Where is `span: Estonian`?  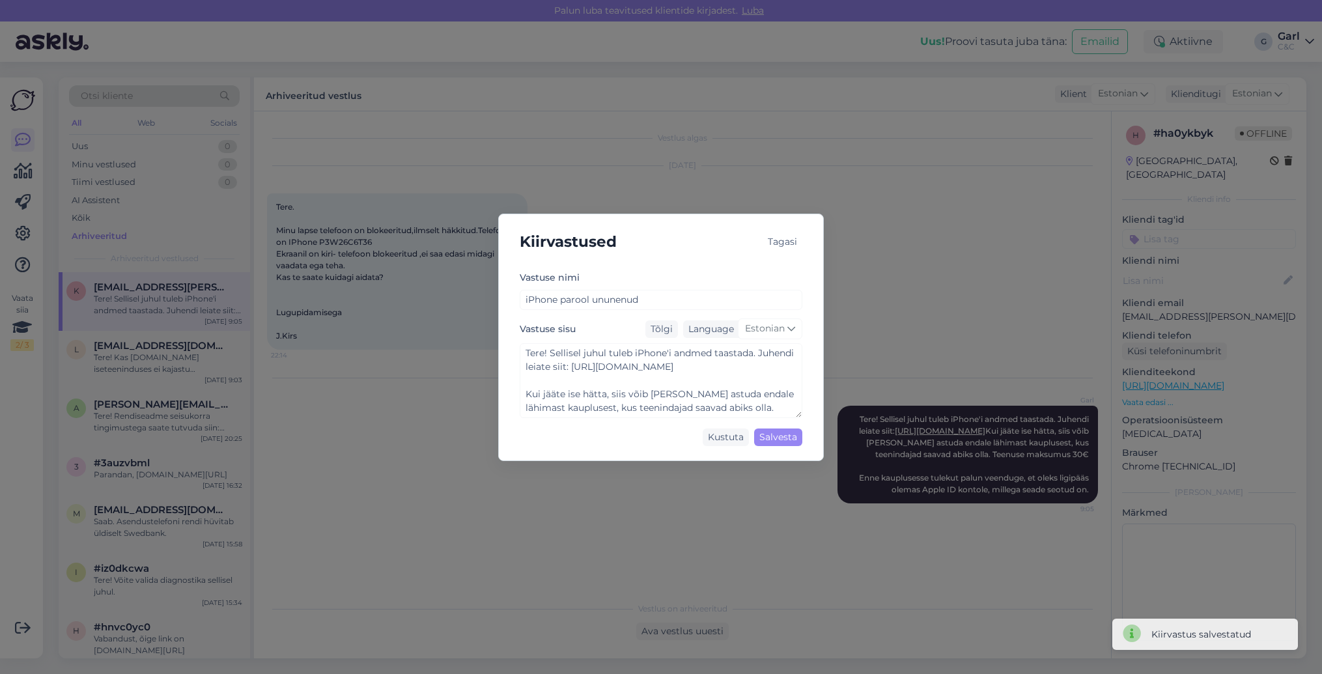
span: Estonian is located at coordinates (764, 329).